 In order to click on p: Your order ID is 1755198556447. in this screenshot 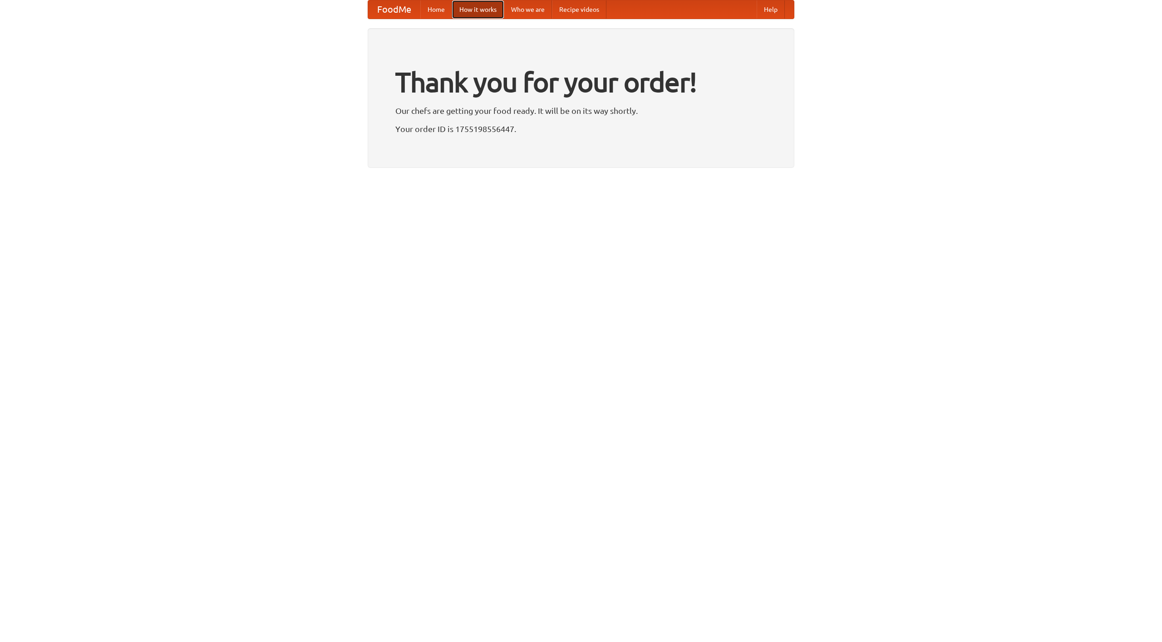, I will do `click(581, 129)`.